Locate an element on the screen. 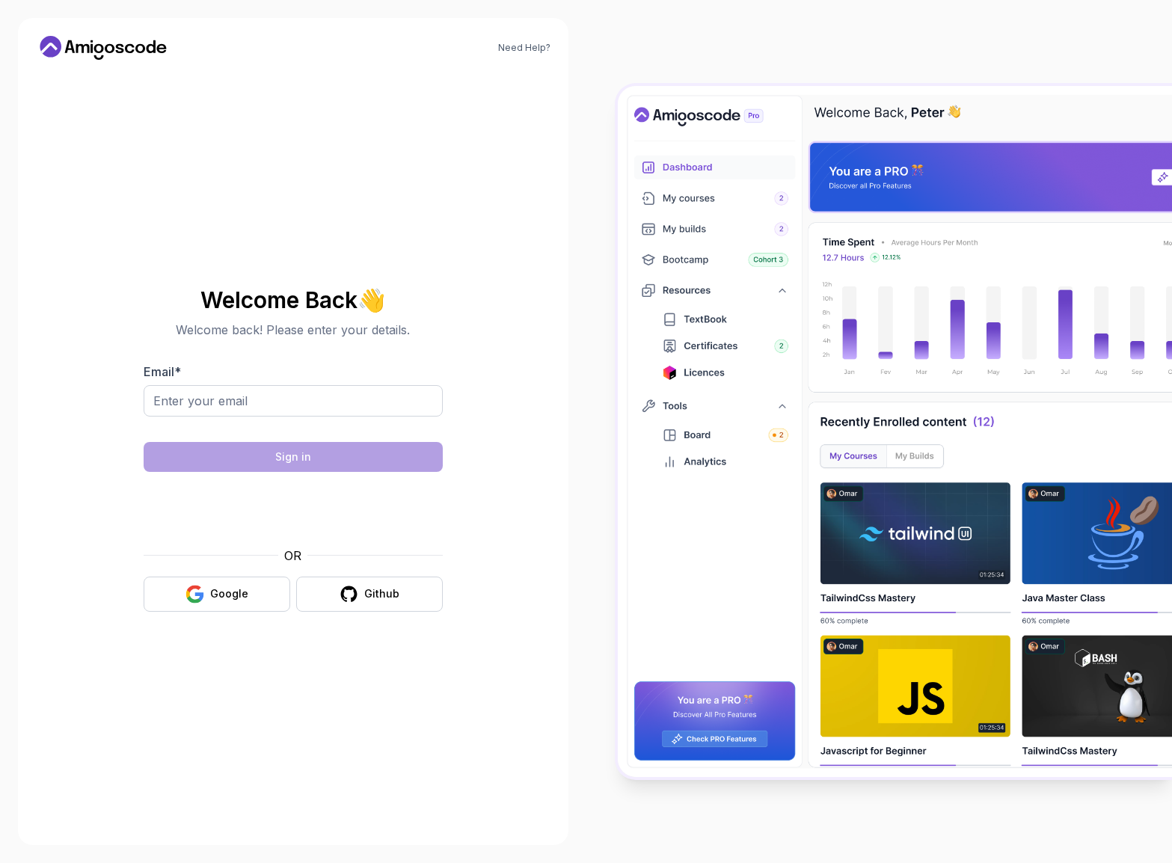  div: Github is located at coordinates (381, 594).